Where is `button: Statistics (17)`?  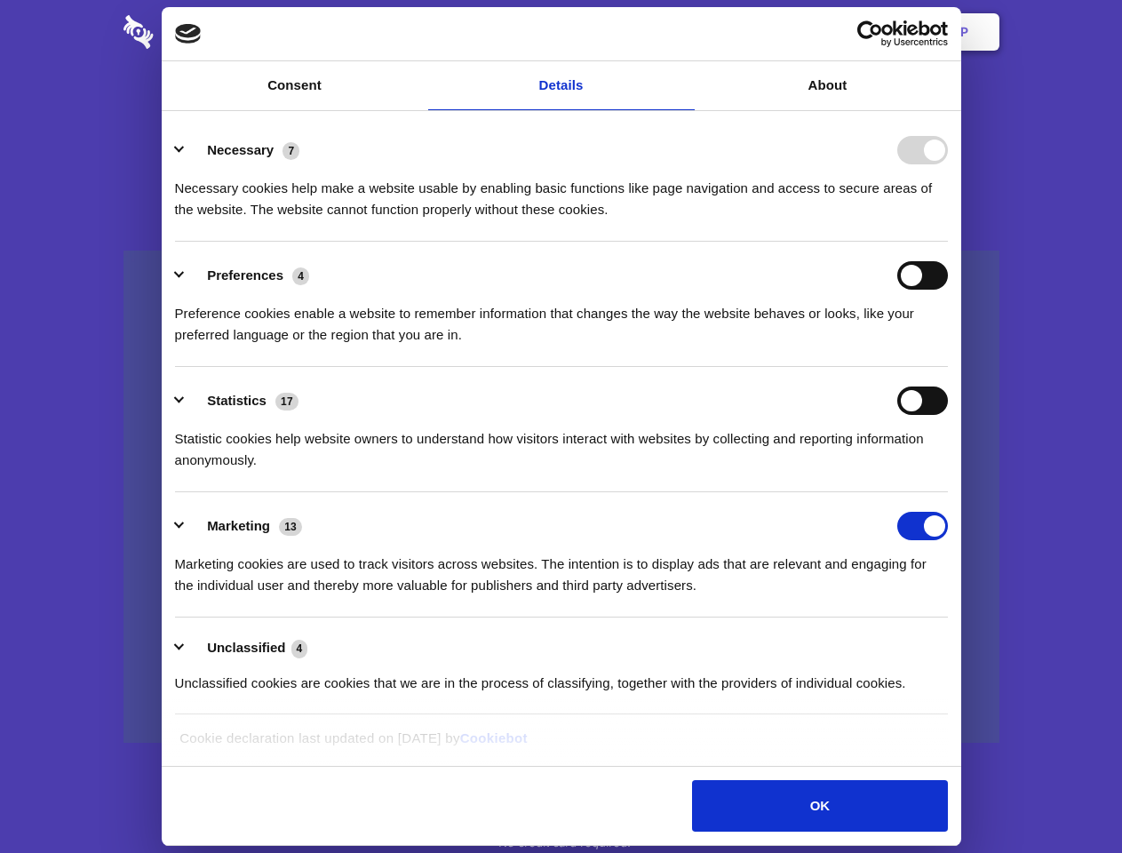
button: Statistics (17) is located at coordinates (243, 401).